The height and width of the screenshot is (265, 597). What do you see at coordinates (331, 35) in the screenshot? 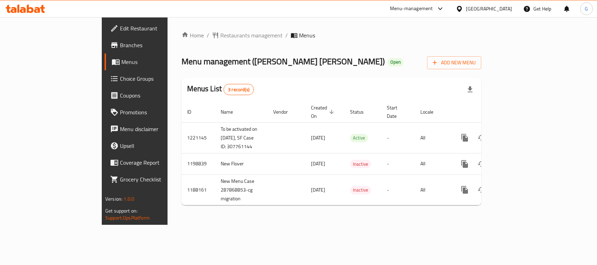
I see `nav: breadcrumb` at bounding box center [331, 35].